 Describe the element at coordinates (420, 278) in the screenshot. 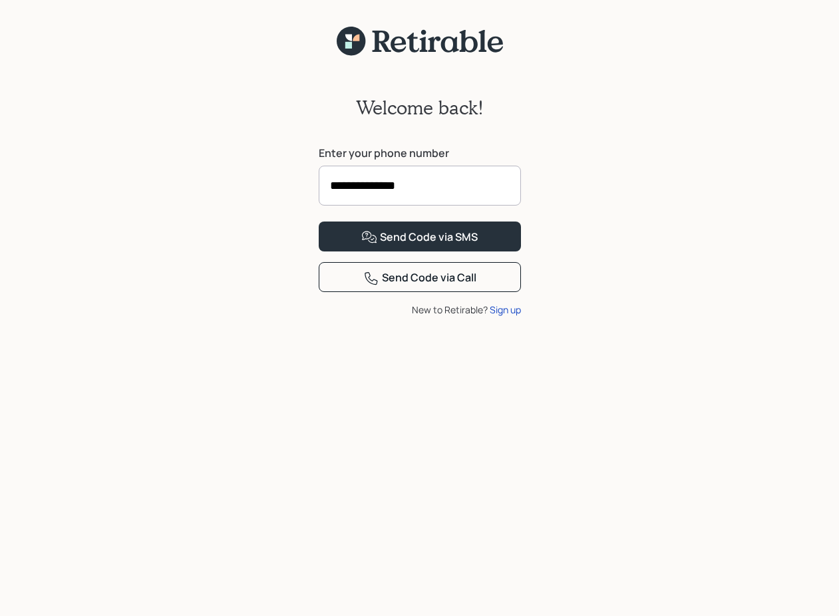

I see `div: Send Code via Call` at that location.